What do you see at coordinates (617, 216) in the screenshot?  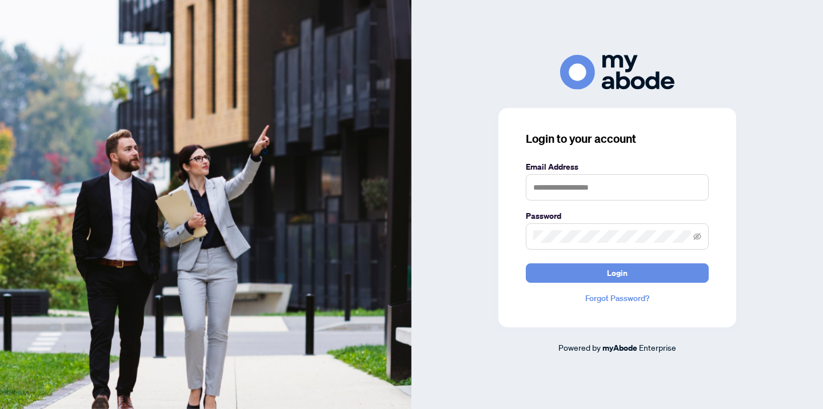 I see `label: Password` at bounding box center [617, 216].